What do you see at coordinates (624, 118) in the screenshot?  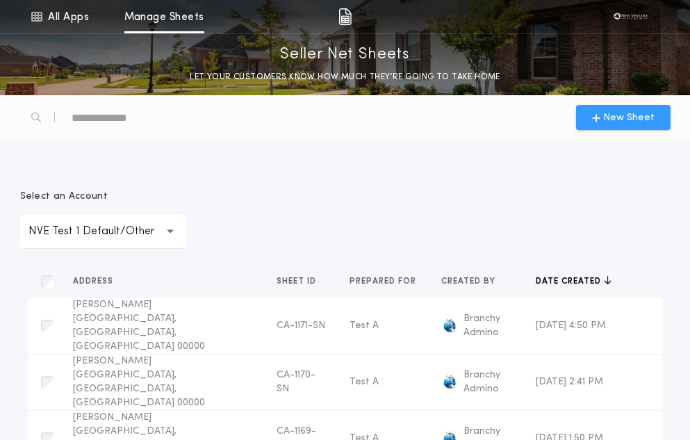 I see `button: New Sheet` at bounding box center [624, 118].